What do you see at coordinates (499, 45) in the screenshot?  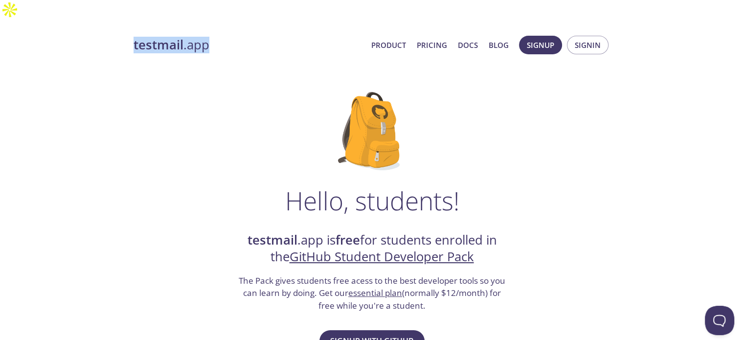 I see `a: Blog` at bounding box center [499, 45].